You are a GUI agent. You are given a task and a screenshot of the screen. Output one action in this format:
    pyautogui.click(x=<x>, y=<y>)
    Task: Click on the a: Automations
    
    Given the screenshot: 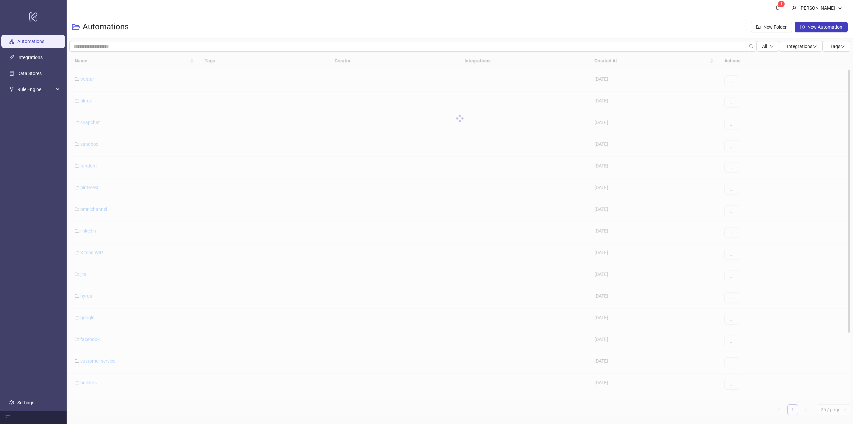 What is the action you would take?
    pyautogui.click(x=31, y=41)
    